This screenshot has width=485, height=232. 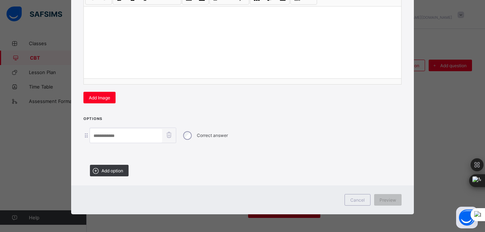 What do you see at coordinates (99, 97) in the screenshot?
I see `span: Add Image` at bounding box center [99, 97].